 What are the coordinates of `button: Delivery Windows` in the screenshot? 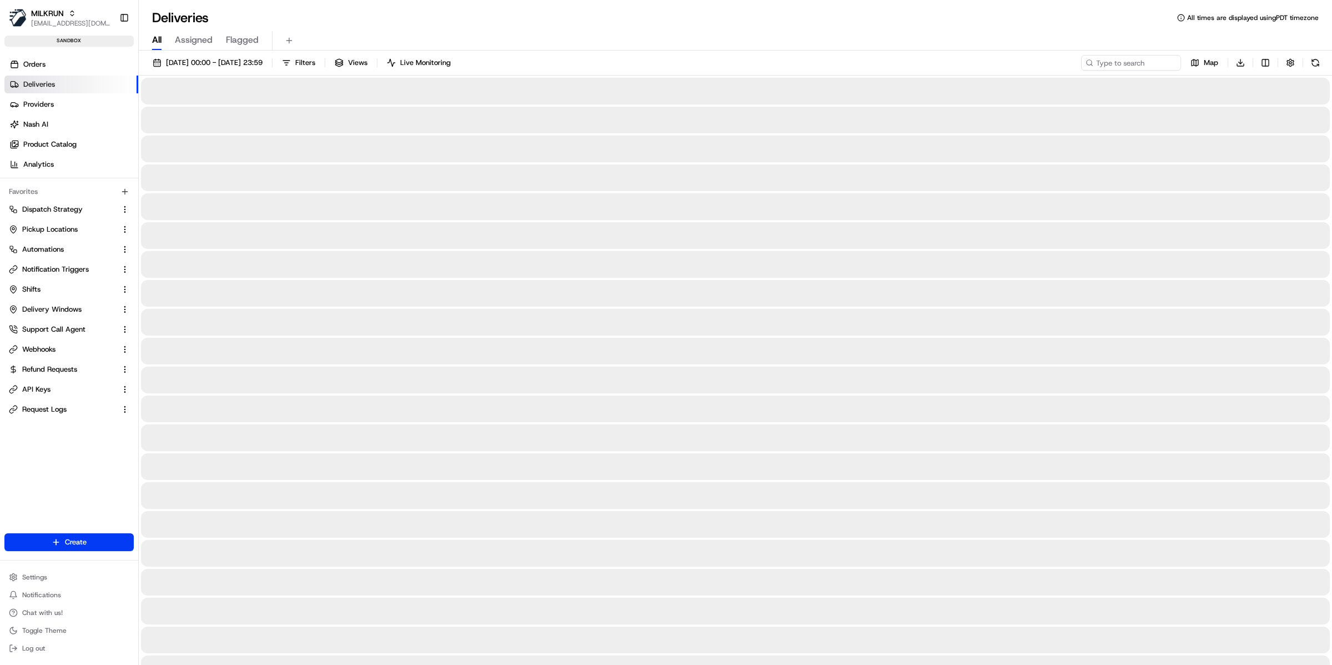 It's located at (69, 309).